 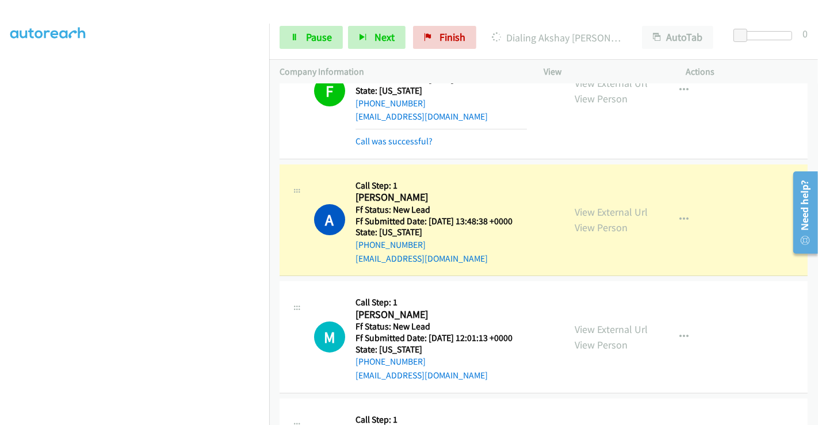 I want to click on a: Pause, so click(x=311, y=37).